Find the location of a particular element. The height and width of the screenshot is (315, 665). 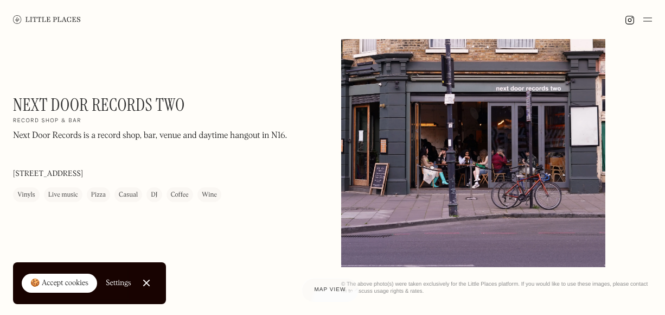

p: Next Door Records is a record shop, bar, venue and daytime hangout in N16. is located at coordinates (150, 136).